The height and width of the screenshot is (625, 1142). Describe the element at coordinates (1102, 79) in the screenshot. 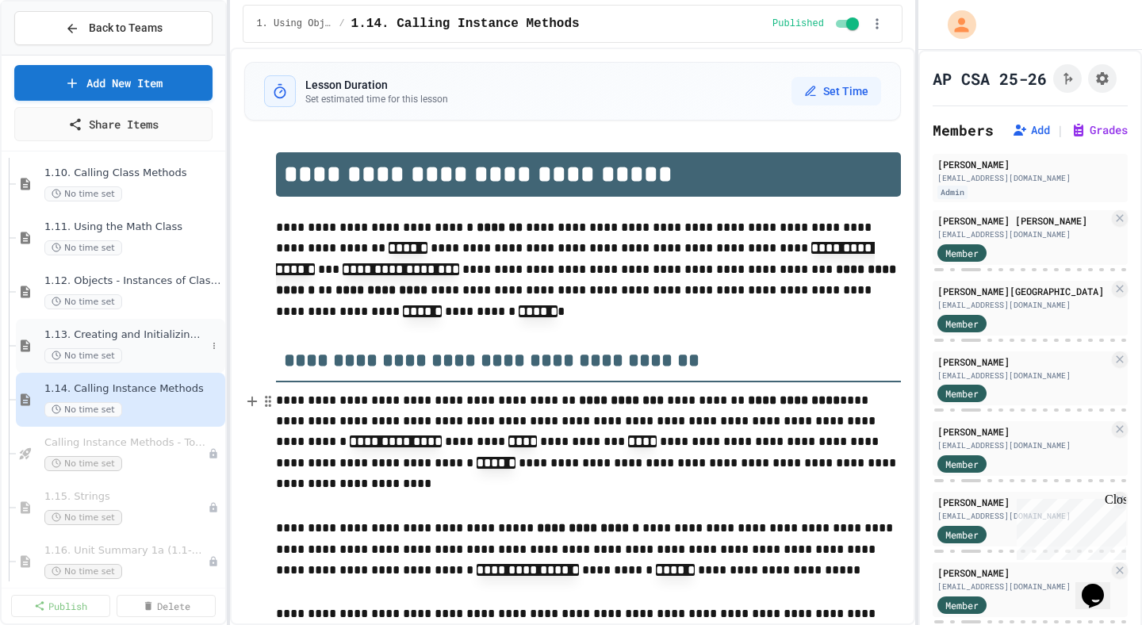

I see `button: Assignment Settings` at that location.